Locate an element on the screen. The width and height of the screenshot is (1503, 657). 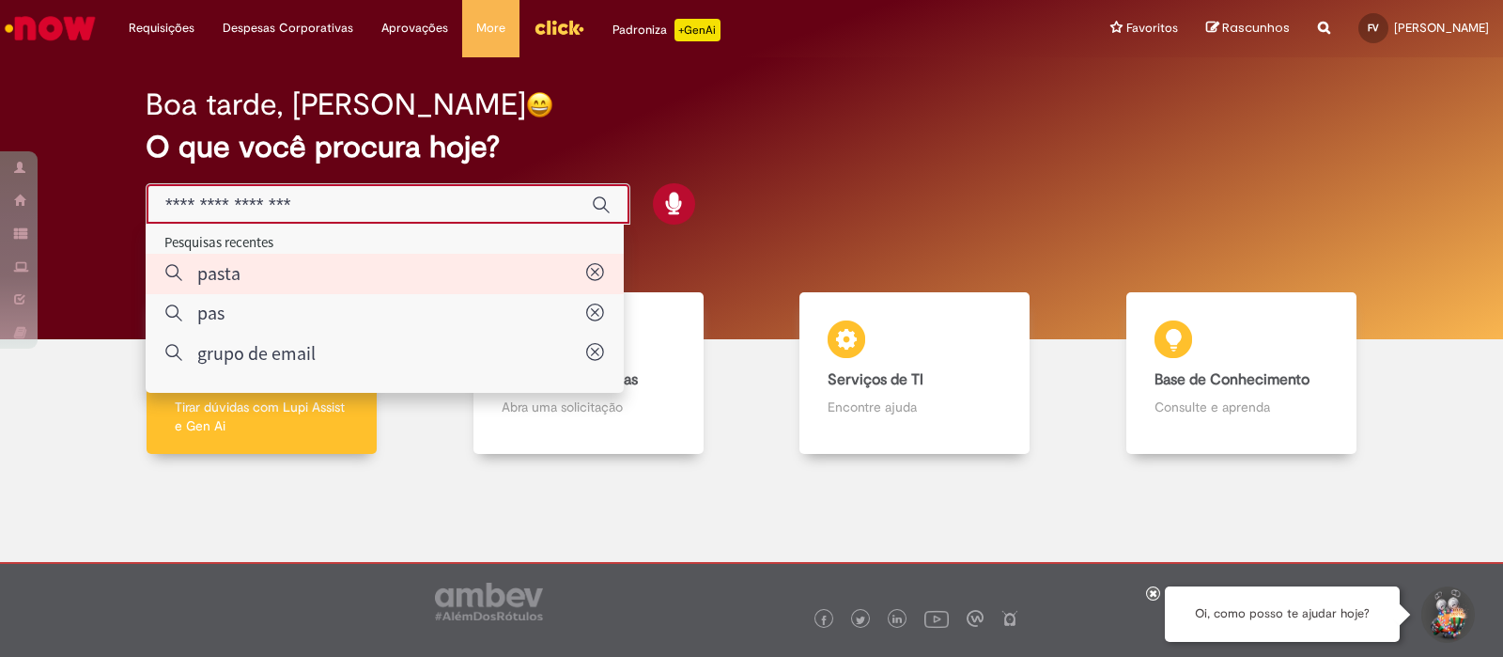
img: click_logo_yellow_360x200.png is located at coordinates (559, 27).